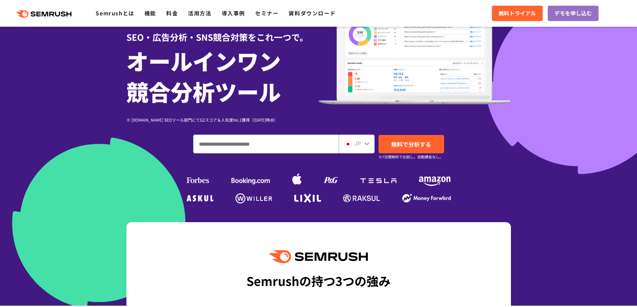  I want to click on span: 無料で分析する, so click(411, 144).